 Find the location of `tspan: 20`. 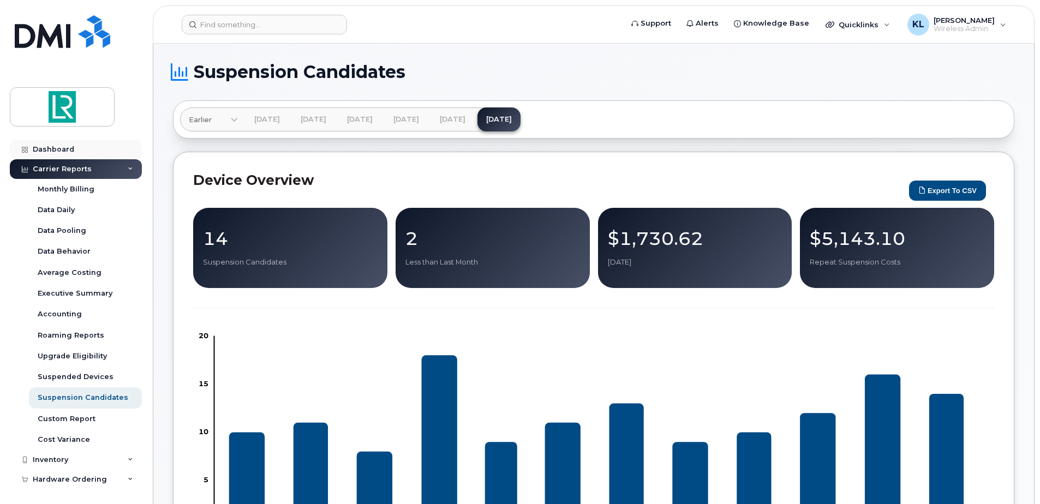

tspan: 20 is located at coordinates (203, 336).